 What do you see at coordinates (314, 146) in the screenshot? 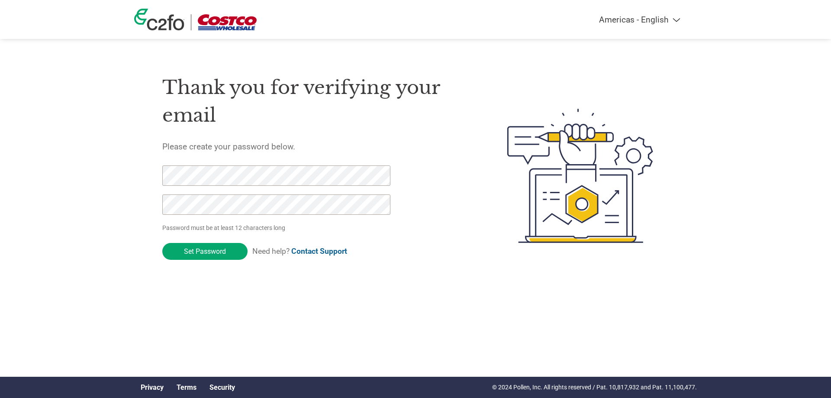
I see `h5: Please create your password below.` at bounding box center [314, 146].